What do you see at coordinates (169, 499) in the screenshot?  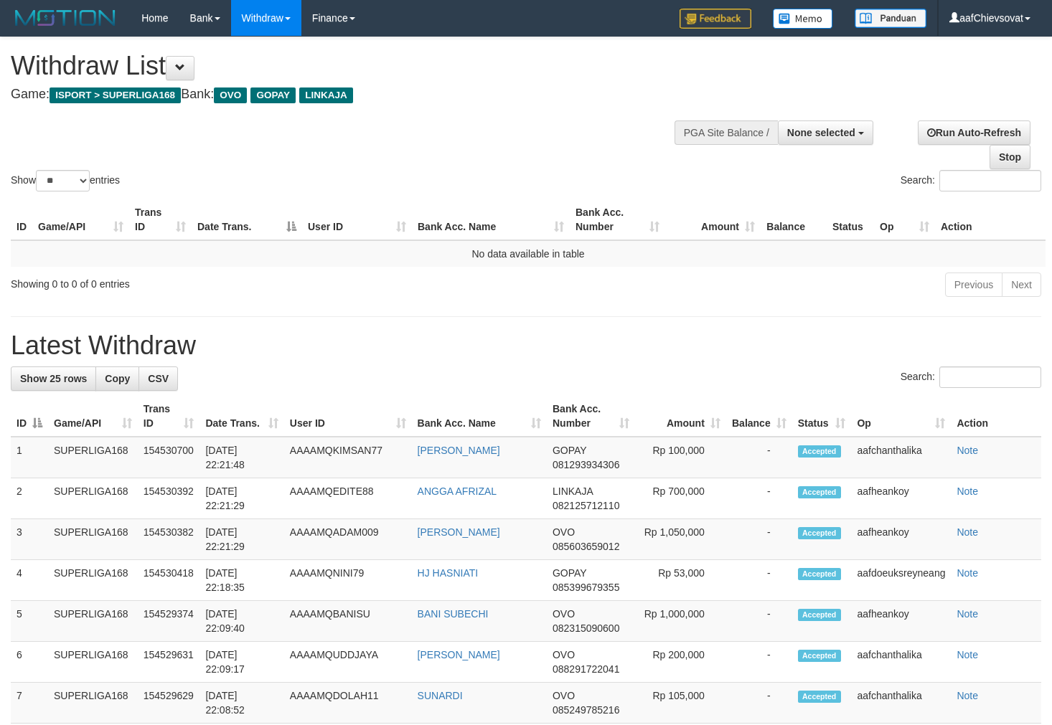 I see `td: 154530392` at bounding box center [169, 499].